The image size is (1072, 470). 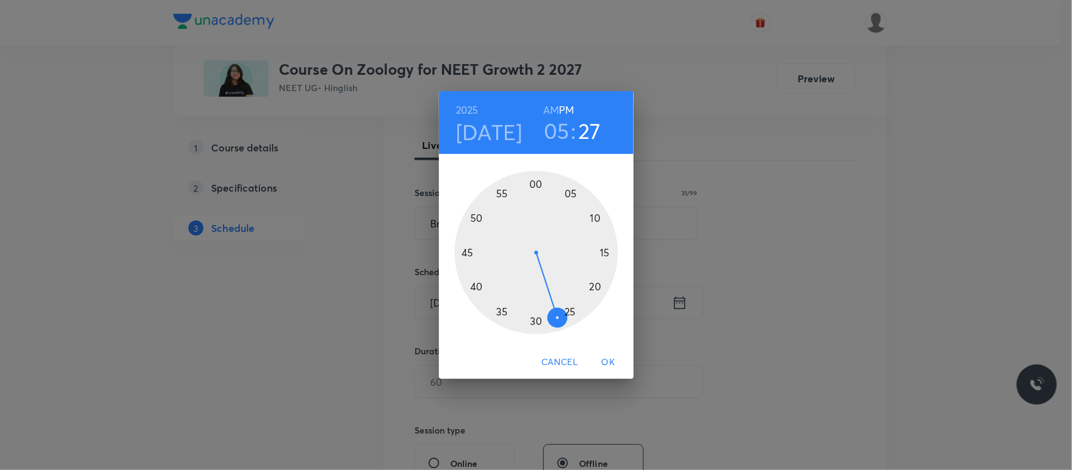 I want to click on span: OK, so click(x=608, y=362).